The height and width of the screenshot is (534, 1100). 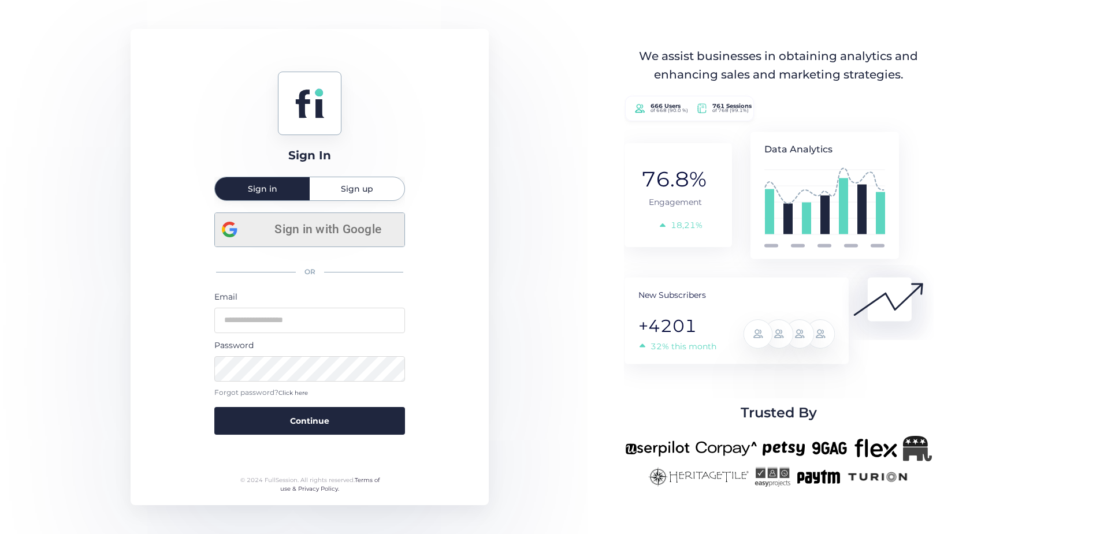 What do you see at coordinates (665, 106) in the screenshot?
I see `tspan: 666 Users` at bounding box center [665, 106].